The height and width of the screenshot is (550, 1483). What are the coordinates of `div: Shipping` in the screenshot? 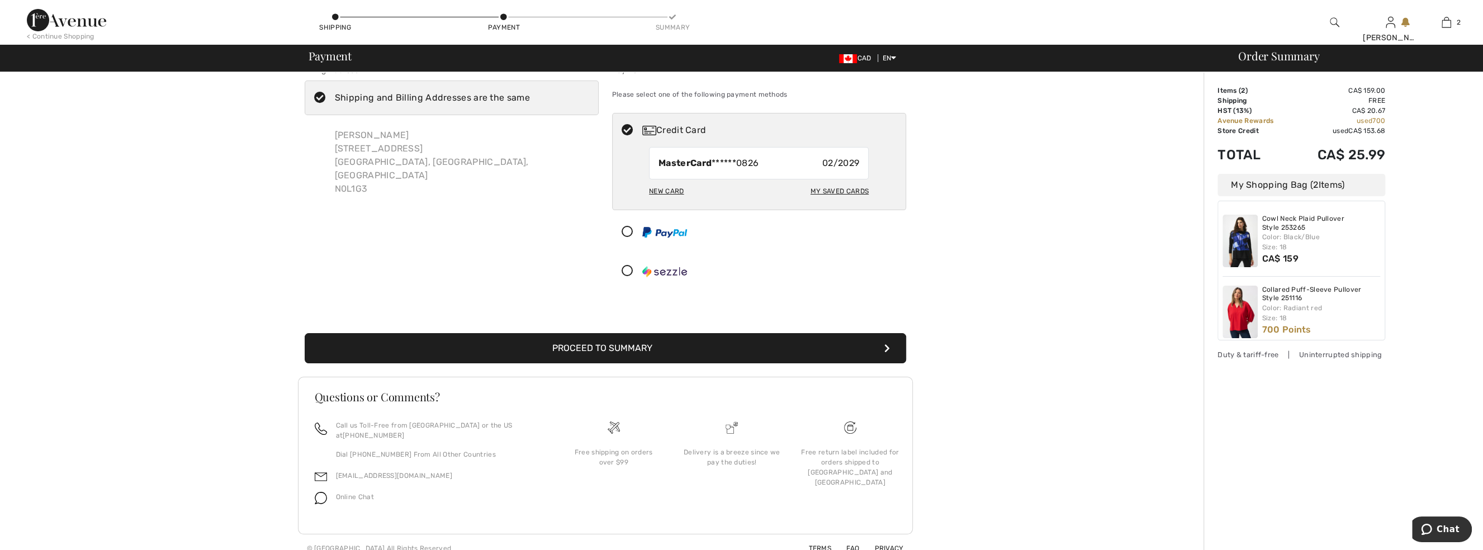 It's located at (335, 27).